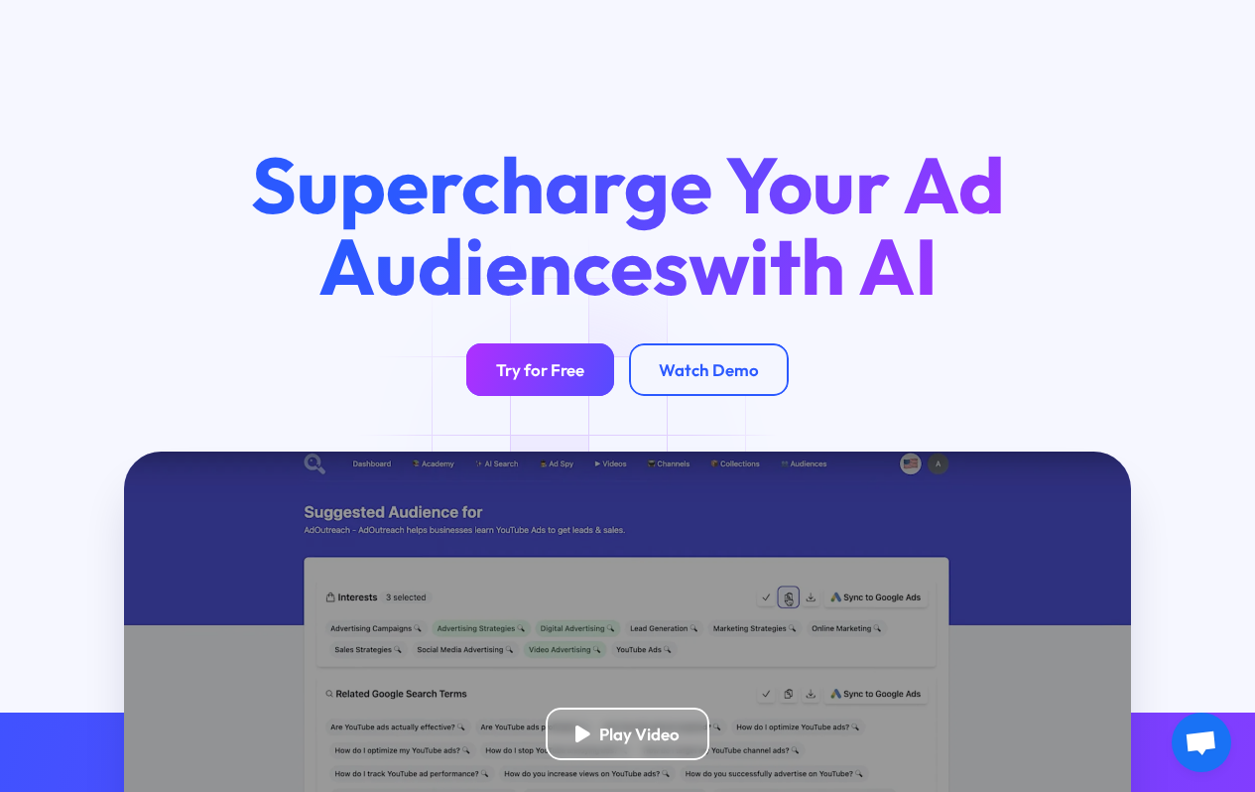 The image size is (1255, 792). What do you see at coordinates (813, 266) in the screenshot?
I see `span: with AI` at bounding box center [813, 266].